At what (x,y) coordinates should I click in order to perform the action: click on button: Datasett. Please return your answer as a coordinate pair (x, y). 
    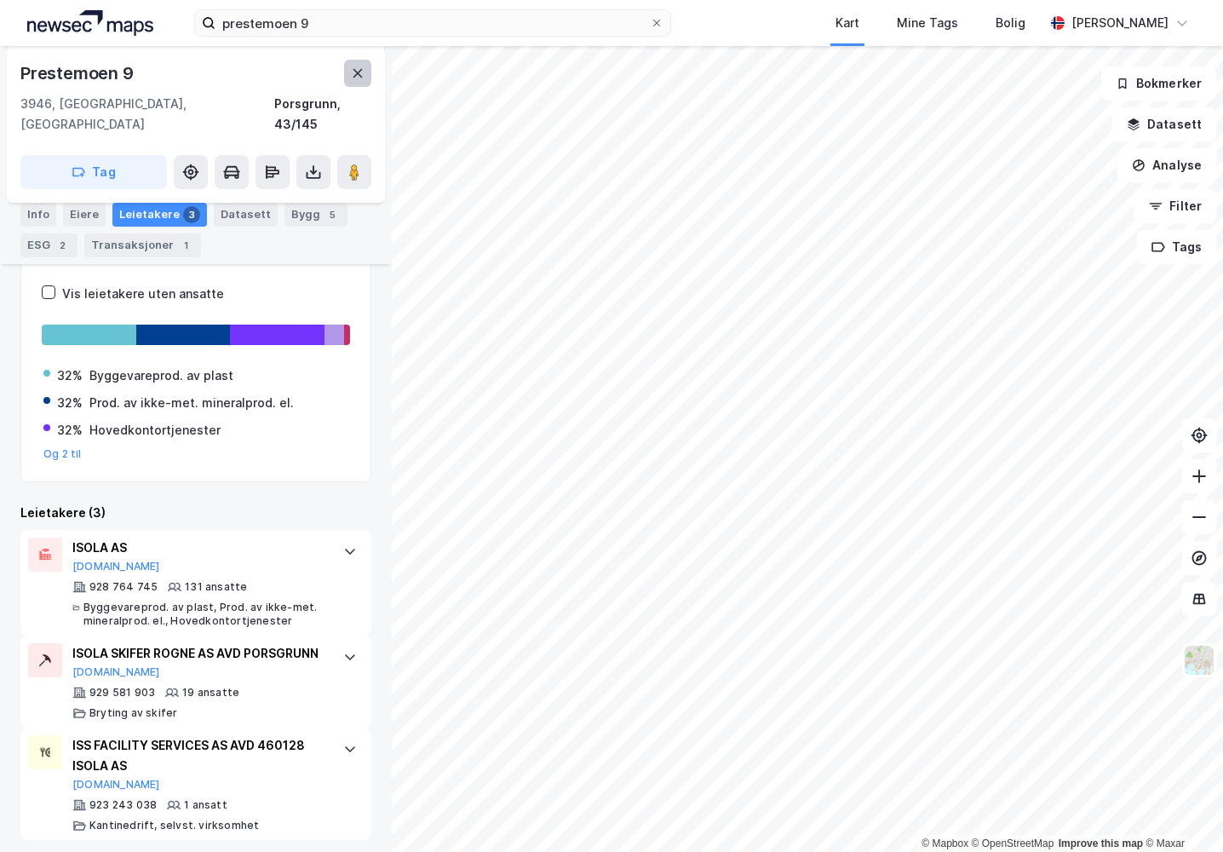
    Looking at the image, I should click on (1164, 124).